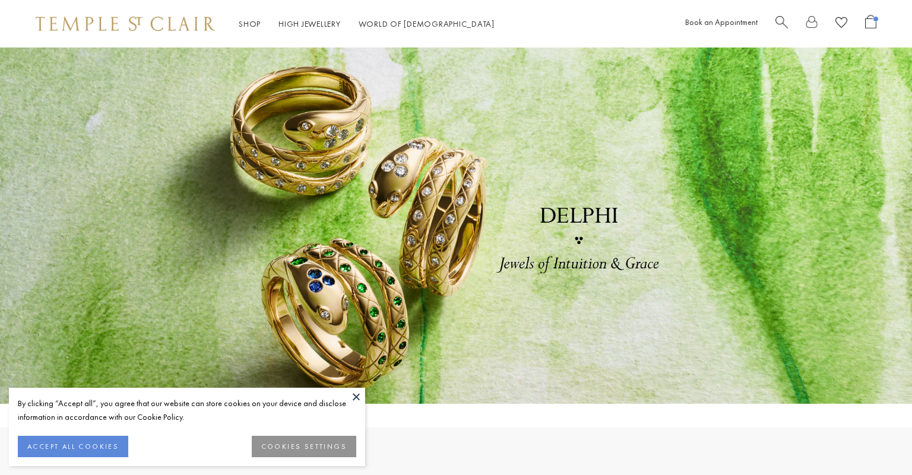  What do you see at coordinates (125, 24) in the screenshot?
I see `img: Temple St. Clair` at bounding box center [125, 24].